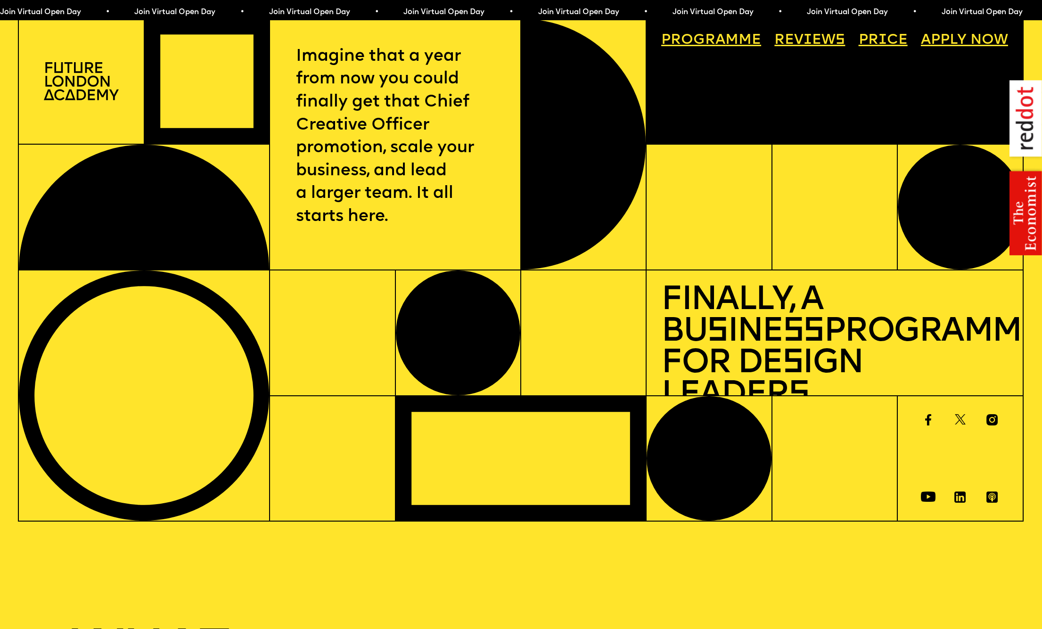  Describe the element at coordinates (803, 332) in the screenshot. I see `span: ss` at that location.